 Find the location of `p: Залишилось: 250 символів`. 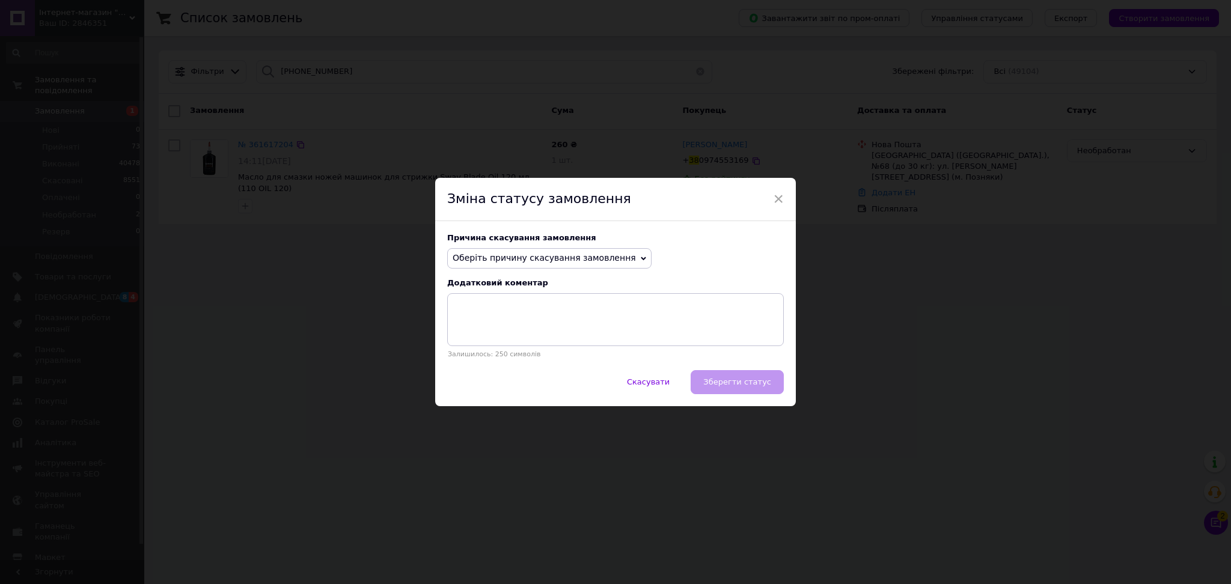

p: Залишилось: 250 символів is located at coordinates (615, 354).